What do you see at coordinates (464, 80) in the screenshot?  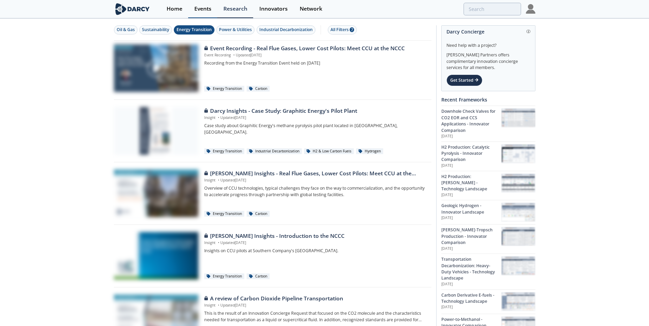 I see `div: Get Started` at bounding box center [464, 80].